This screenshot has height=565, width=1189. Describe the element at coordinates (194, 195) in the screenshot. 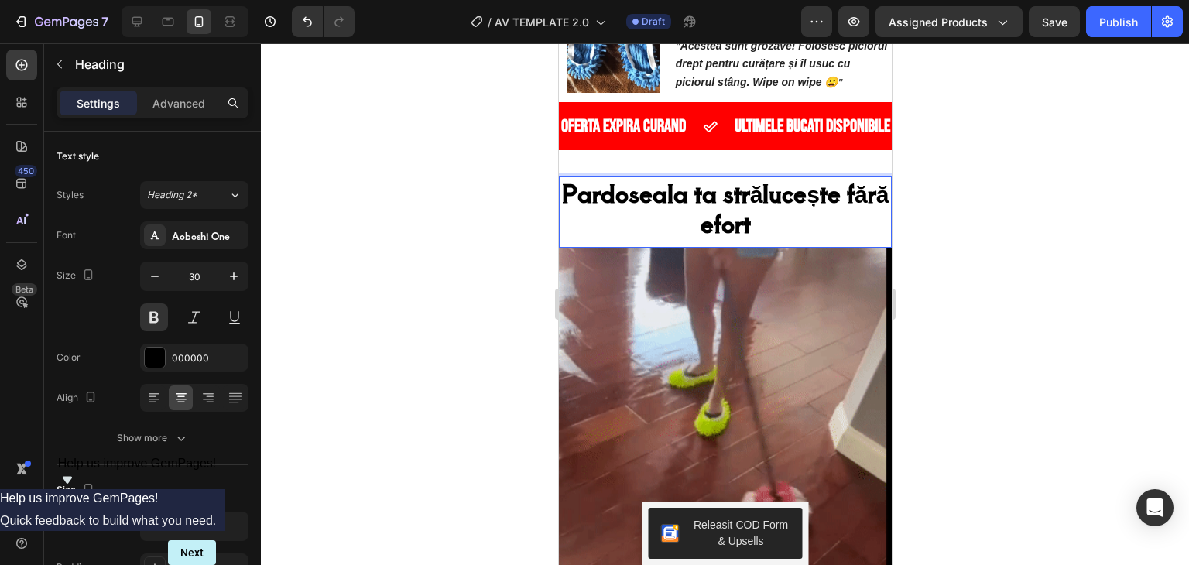

I see `button: Heading 2*` at that location.